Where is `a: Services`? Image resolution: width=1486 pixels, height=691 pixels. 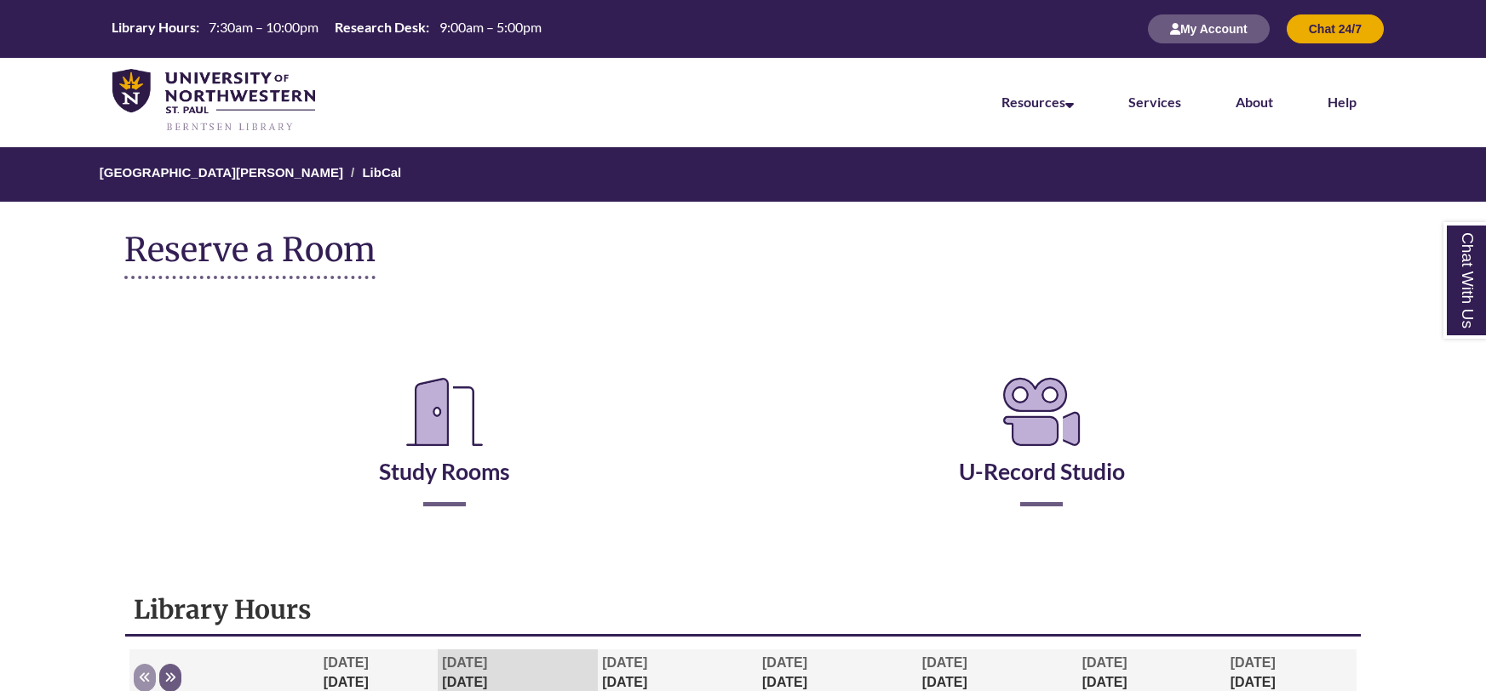 a: Services is located at coordinates (1155, 101).